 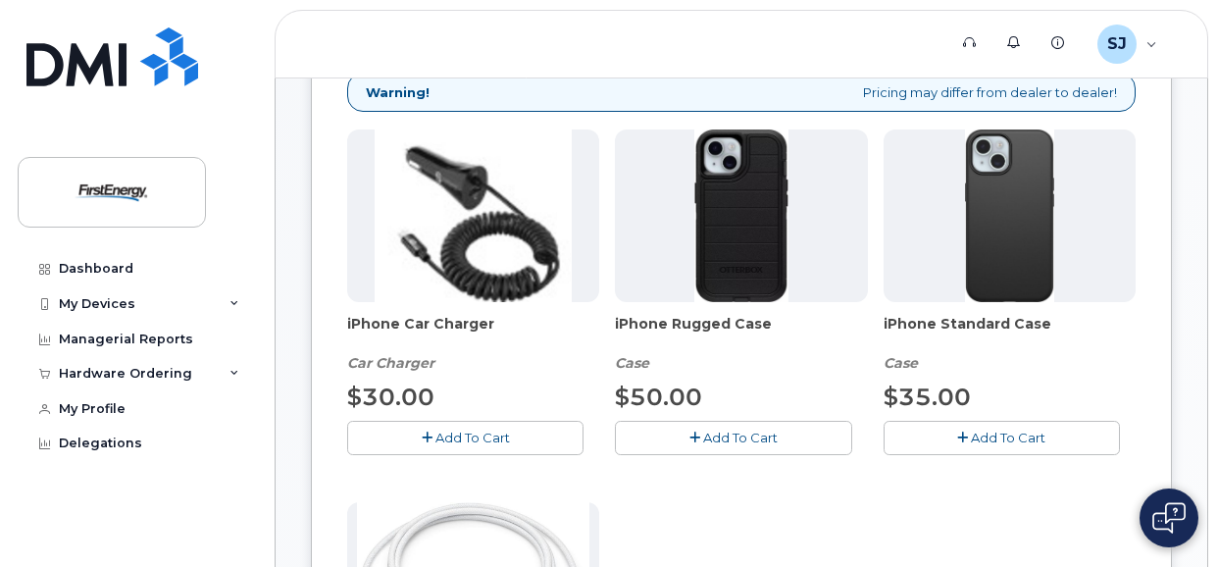 I want to click on div: iPhone Standard Case, so click(x=1009, y=343).